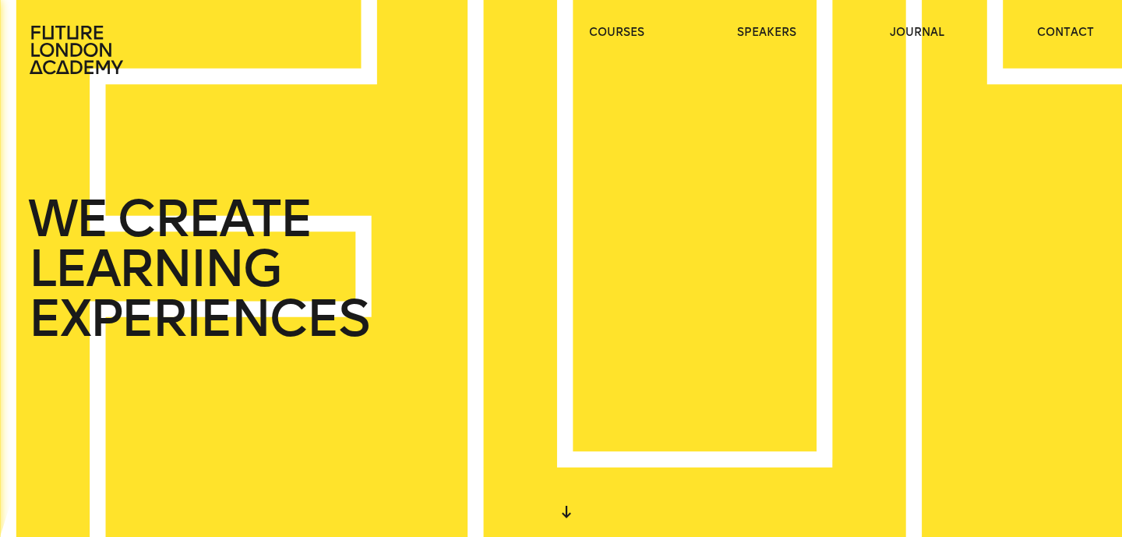  I want to click on span: EXPERIENCES, so click(198, 319).